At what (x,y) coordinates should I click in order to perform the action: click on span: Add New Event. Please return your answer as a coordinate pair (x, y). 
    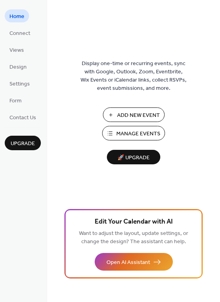
    Looking at the image, I should click on (138, 115).